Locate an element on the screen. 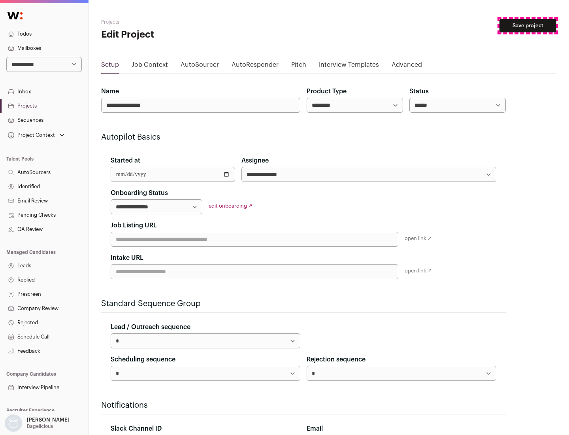 Image resolution: width=569 pixels, height=435 pixels. label: Product Type is located at coordinates (326, 91).